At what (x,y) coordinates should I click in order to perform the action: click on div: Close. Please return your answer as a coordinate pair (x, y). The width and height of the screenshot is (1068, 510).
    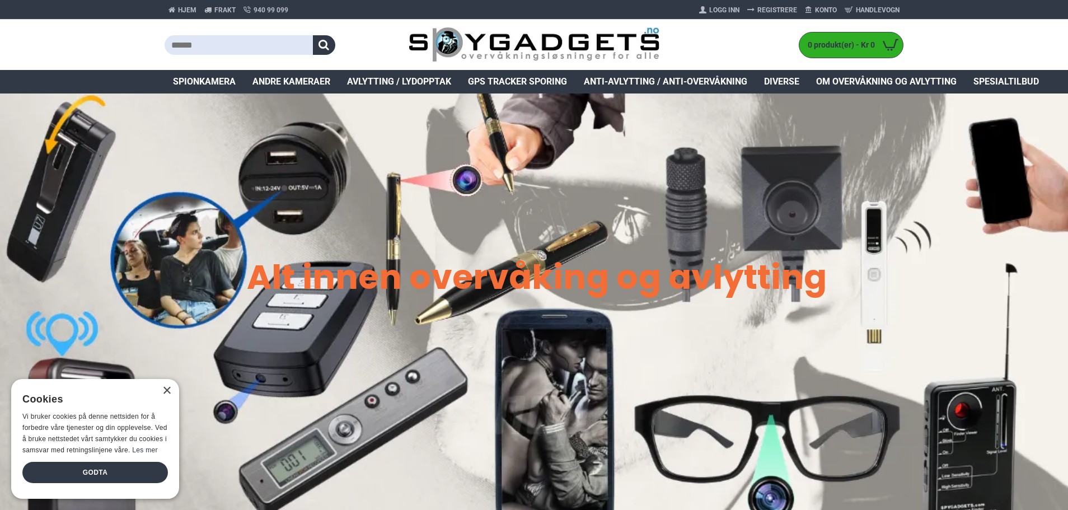
    Looking at the image, I should click on (166, 391).